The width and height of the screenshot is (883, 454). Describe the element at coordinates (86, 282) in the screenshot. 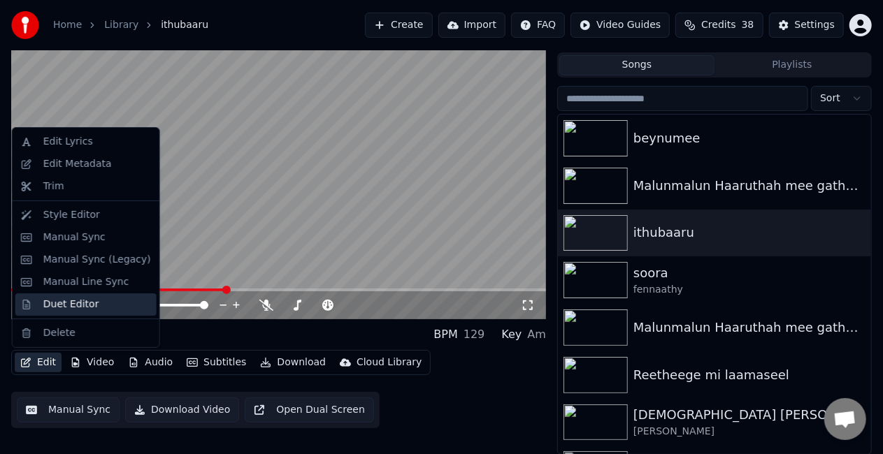

I see `div: Manual Line Sync` at that location.